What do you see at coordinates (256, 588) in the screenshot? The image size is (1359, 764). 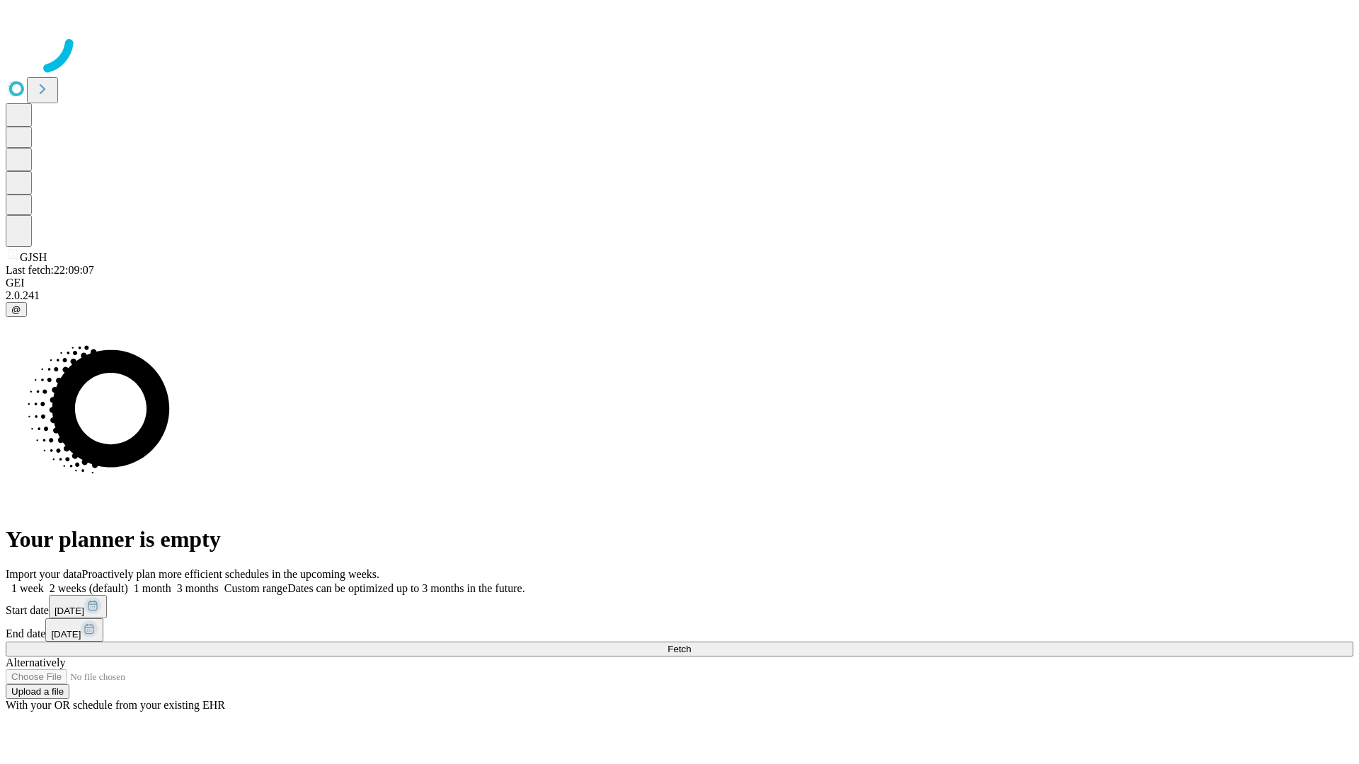 I see `span: Custom range` at bounding box center [256, 588].